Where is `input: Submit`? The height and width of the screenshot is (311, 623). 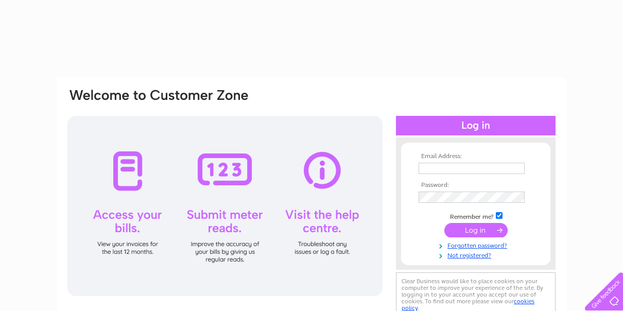 input: Submit is located at coordinates (476, 230).